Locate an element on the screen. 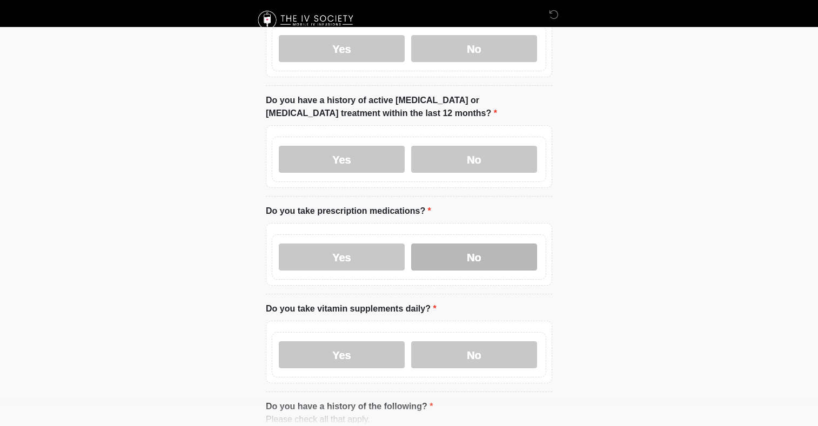 Image resolution: width=818 pixels, height=426 pixels. label: Do you have a history of the following? is located at coordinates (349, 407).